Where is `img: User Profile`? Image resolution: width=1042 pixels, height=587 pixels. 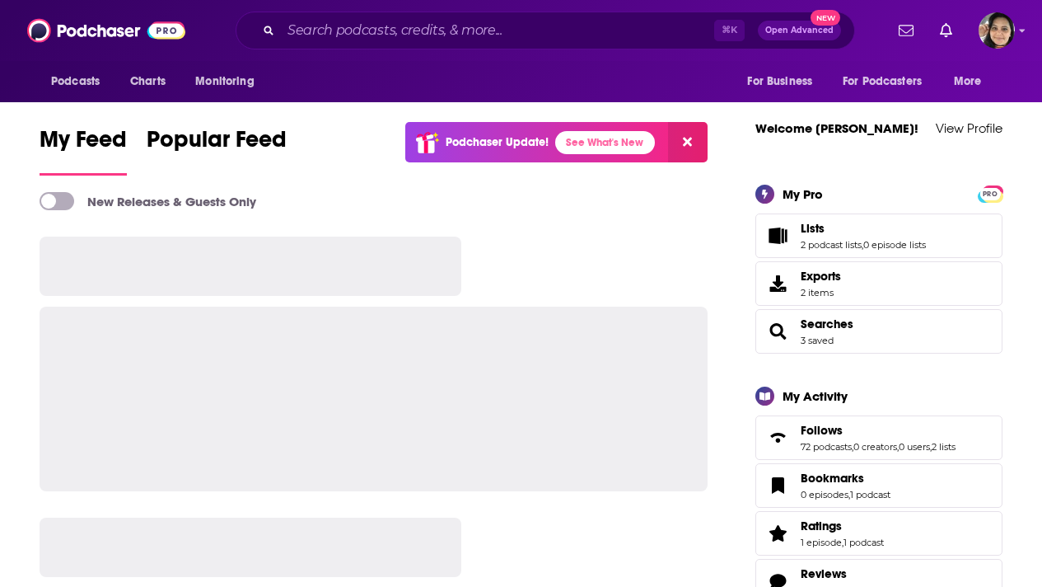 img: User Profile is located at coordinates (997, 30).